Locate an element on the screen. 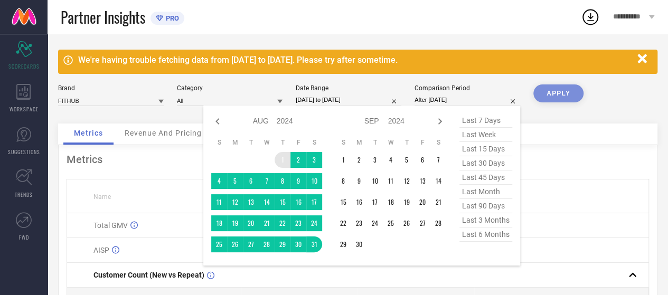  td: Wed Aug 14 2024 is located at coordinates (267, 202).